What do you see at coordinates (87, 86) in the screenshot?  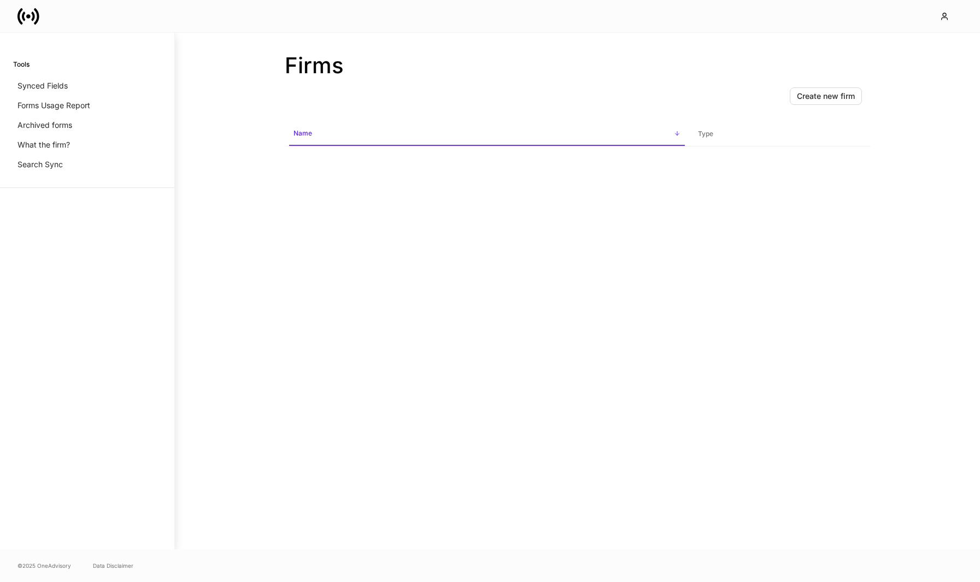 I see `a: Synced Fields` at bounding box center [87, 86].